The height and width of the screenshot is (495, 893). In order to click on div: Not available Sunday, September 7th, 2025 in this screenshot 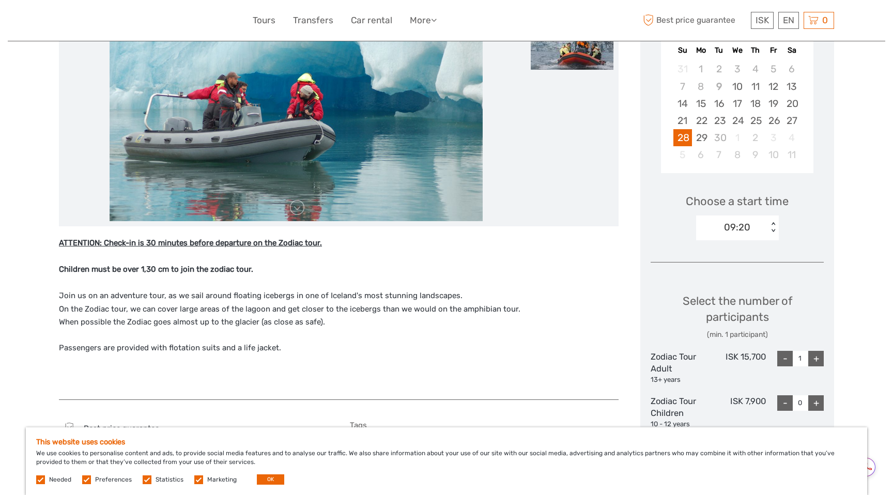, I will do `click(682, 86)`.